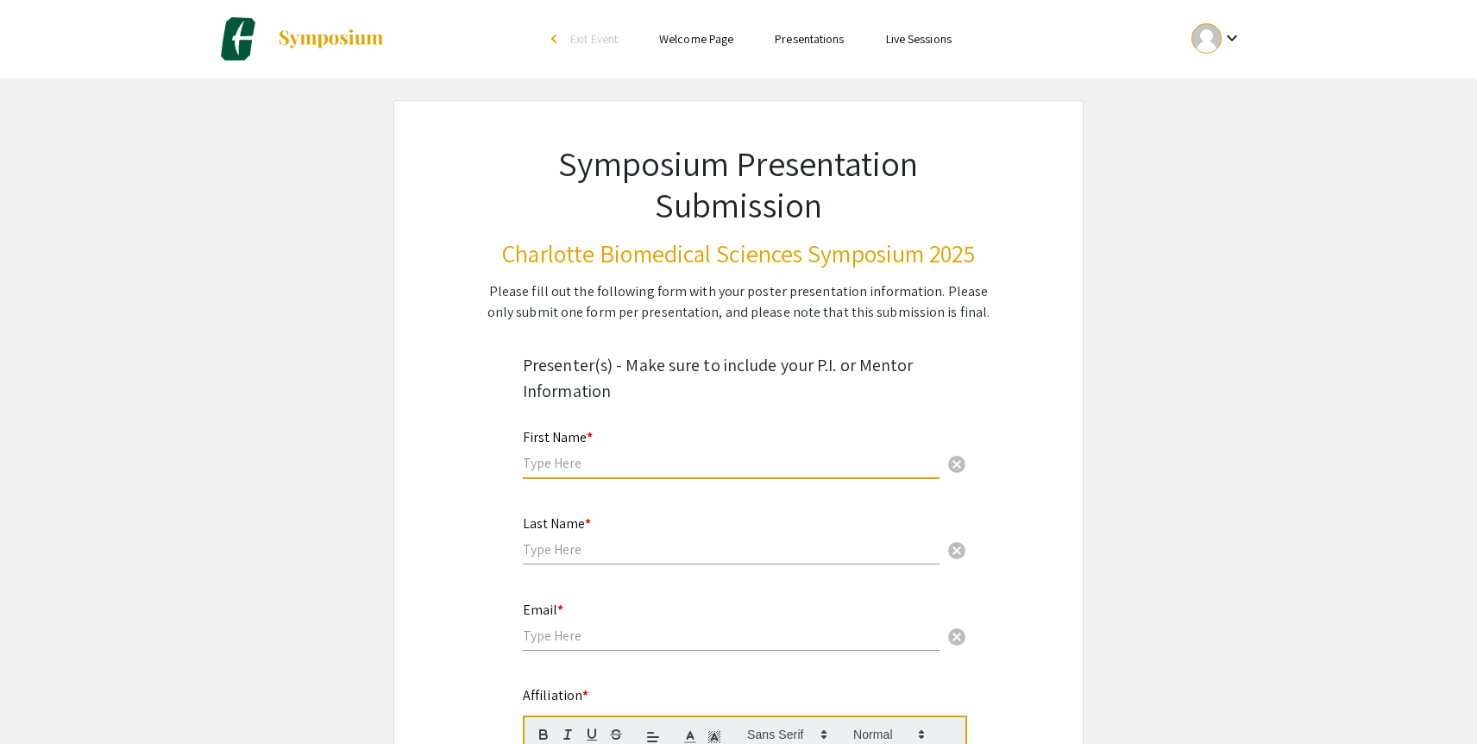  What do you see at coordinates (556, 695) in the screenshot?
I see `mat-label: Affiliation` at bounding box center [556, 695].